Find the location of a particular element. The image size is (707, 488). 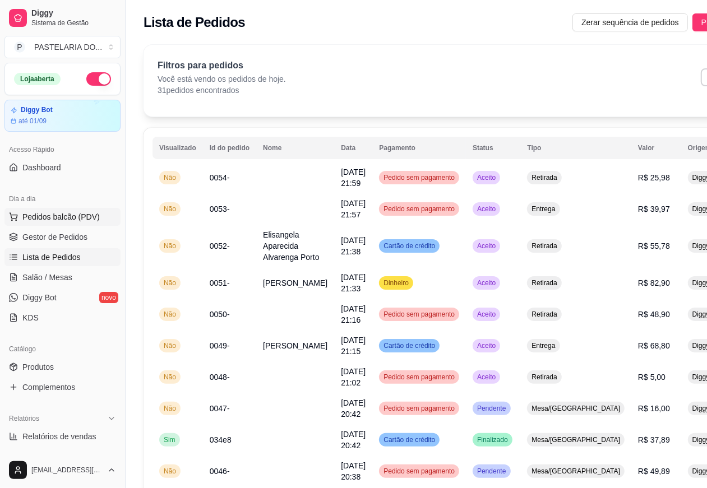

div: Catálogo is located at coordinates (62, 349).